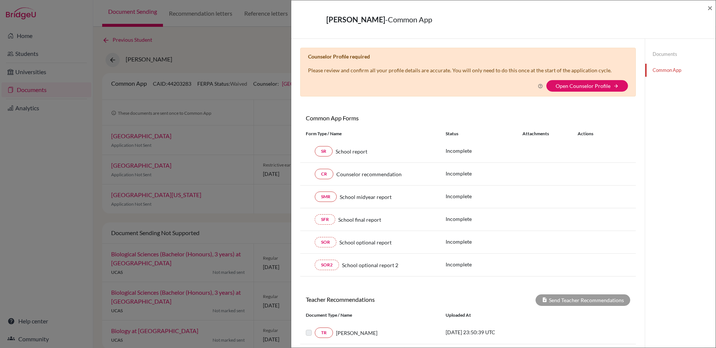 The width and height of the screenshot is (716, 348). What do you see at coordinates (384, 118) in the screenshot?
I see `h6: Common App Forms` at bounding box center [384, 118].